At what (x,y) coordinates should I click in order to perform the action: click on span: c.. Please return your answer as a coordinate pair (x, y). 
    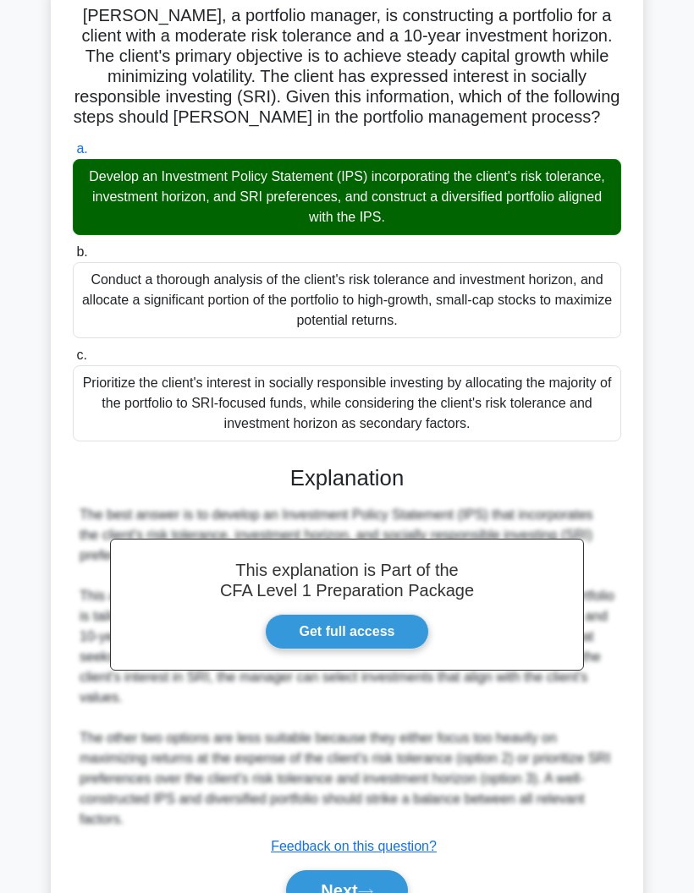
    Looking at the image, I should click on (81, 354).